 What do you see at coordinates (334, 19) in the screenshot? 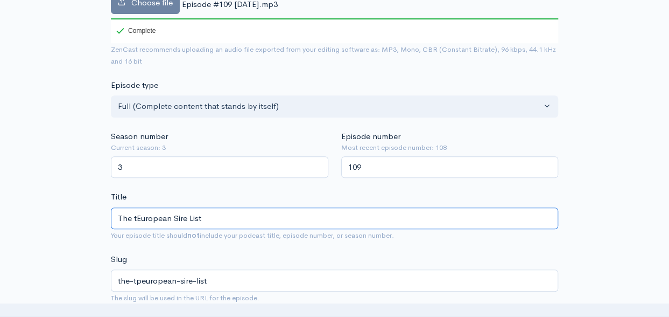
I see `div: 100%` at bounding box center [334, 19].